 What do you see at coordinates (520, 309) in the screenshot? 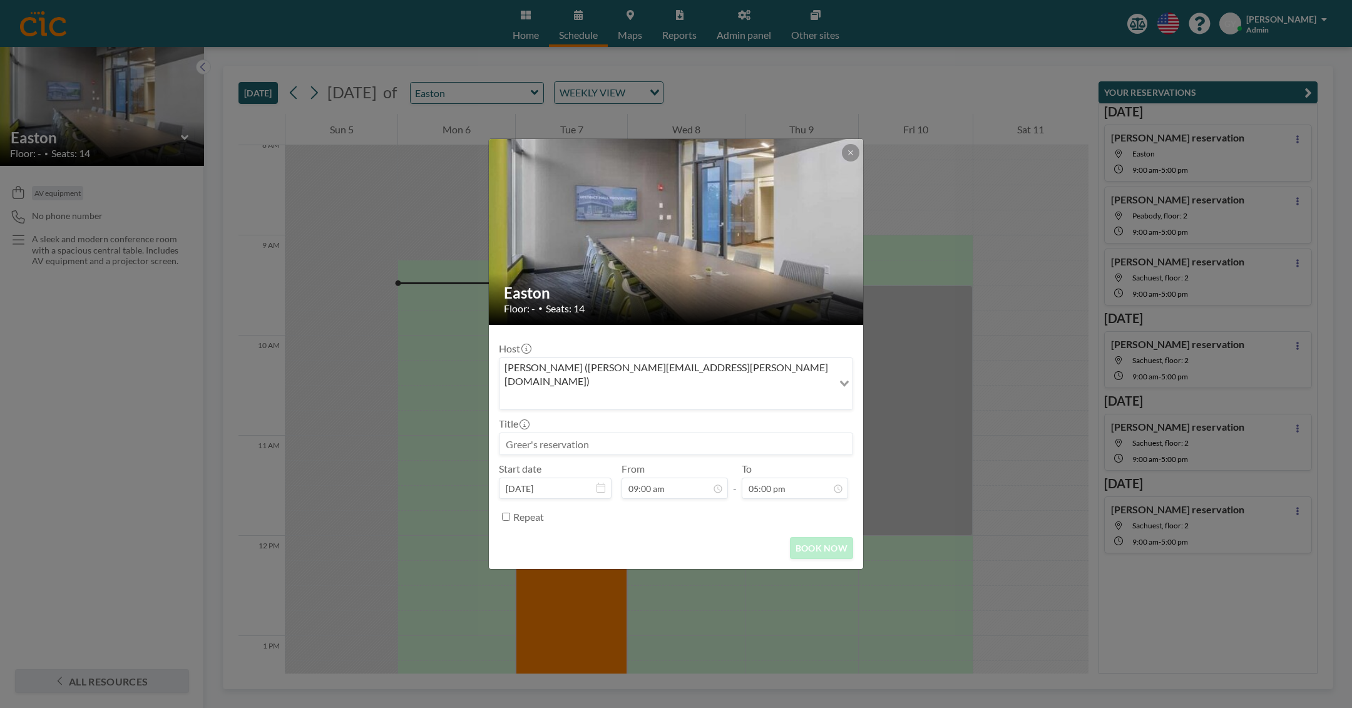
I see `span: Floor: -` at bounding box center [520, 309].